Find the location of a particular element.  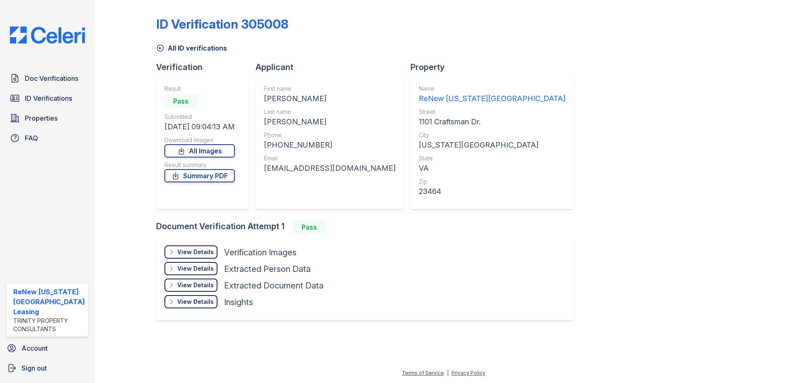

span: Doc Verifications is located at coordinates (51, 78).